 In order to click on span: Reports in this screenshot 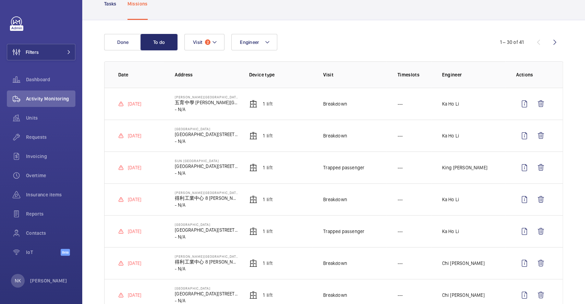, I will do `click(51, 214)`.